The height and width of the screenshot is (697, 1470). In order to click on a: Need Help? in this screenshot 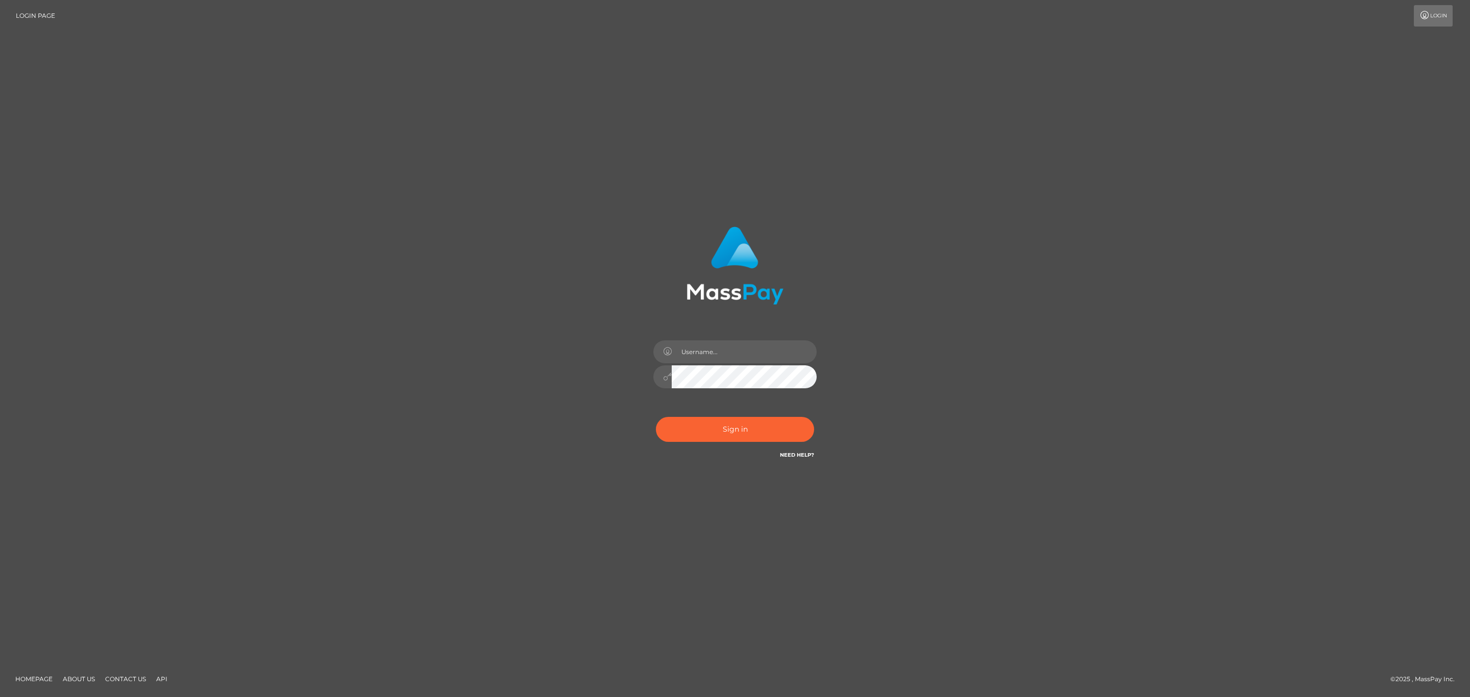, I will do `click(797, 455)`.